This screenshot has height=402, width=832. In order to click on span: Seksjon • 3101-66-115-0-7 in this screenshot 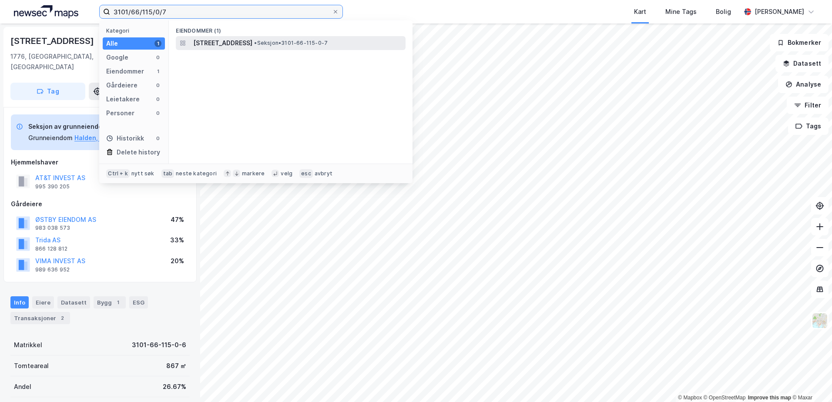, I will do `click(291, 43)`.